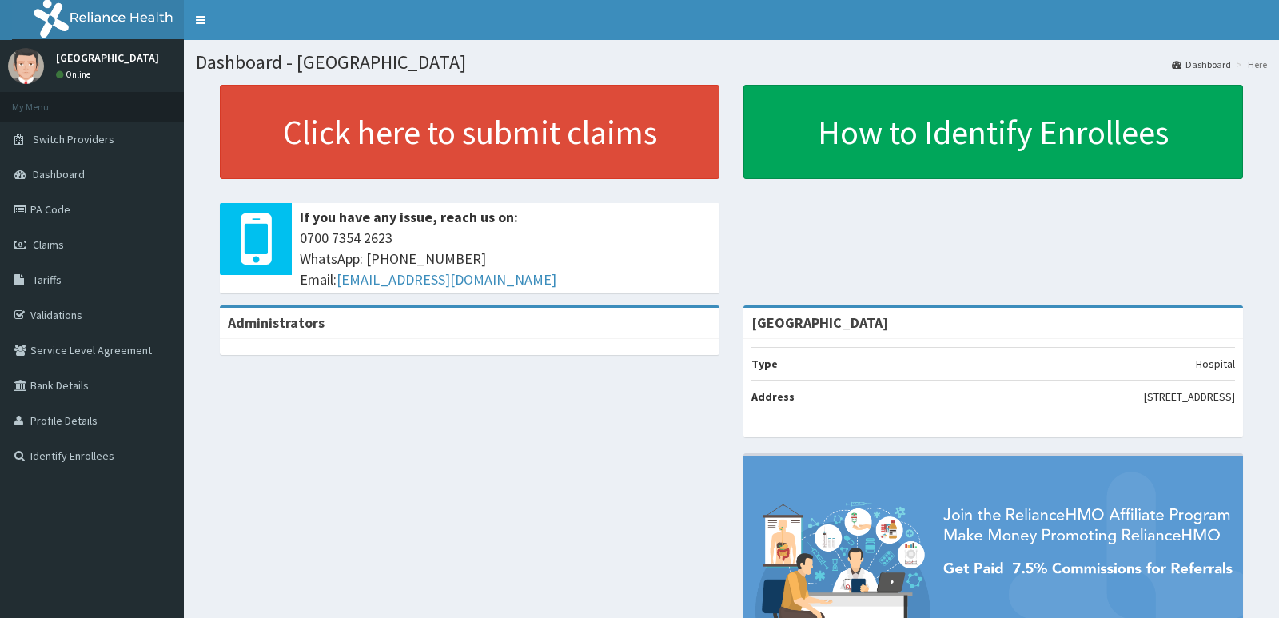  I want to click on span: Switch Providers, so click(74, 139).